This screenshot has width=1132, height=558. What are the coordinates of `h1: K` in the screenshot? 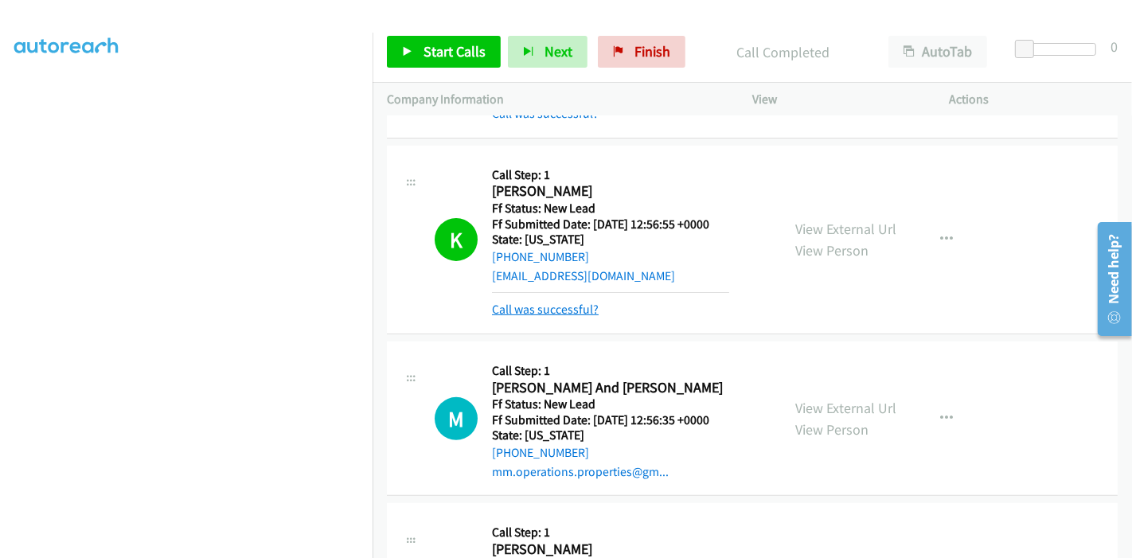 It's located at (456, 240).